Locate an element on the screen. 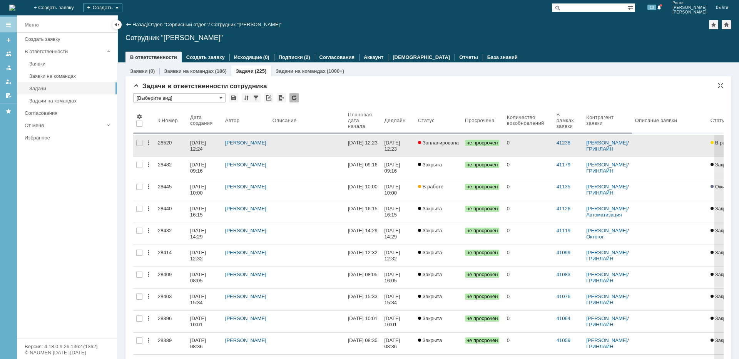 Image resolution: width=739 pixels, height=359 pixels. div: Задача: 28520 is located at coordinates (51, 39).